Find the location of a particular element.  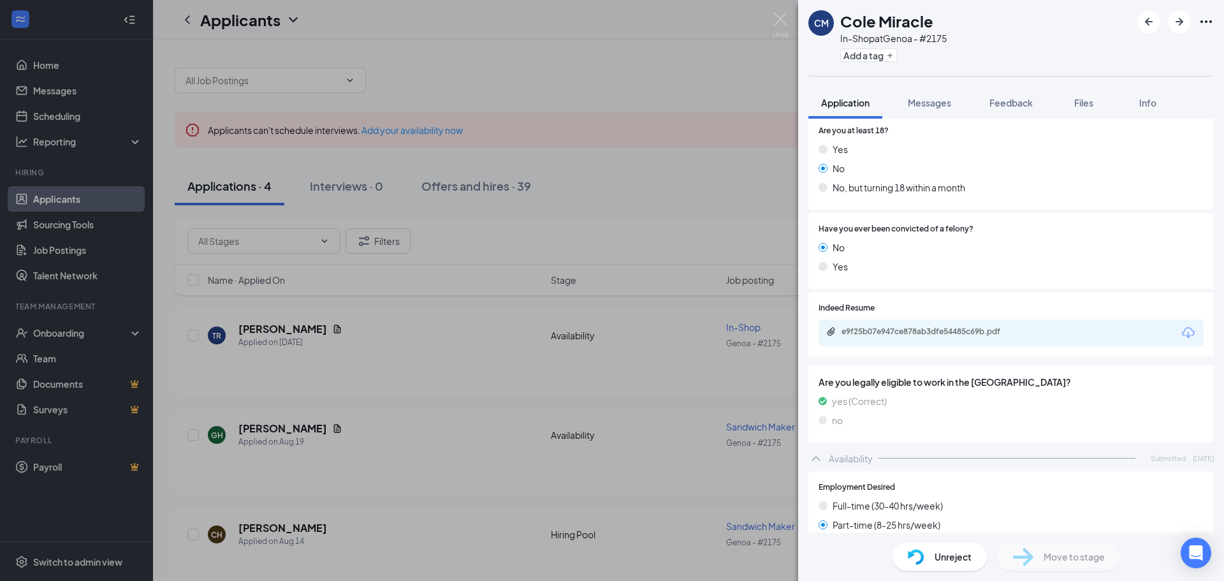

svg: ArrowRight is located at coordinates (1179, 22).